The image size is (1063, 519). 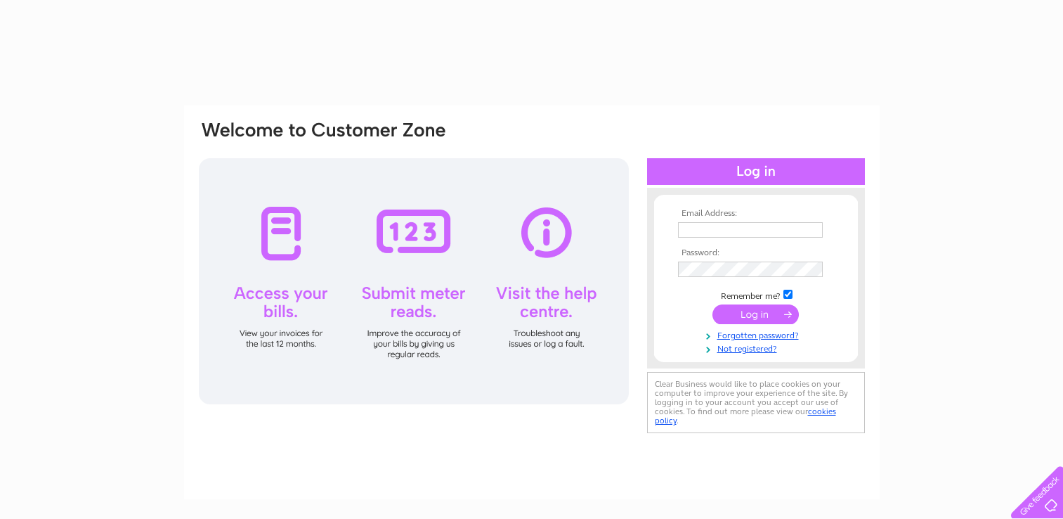 What do you see at coordinates (758, 334) in the screenshot?
I see `a: Forgotten password?` at bounding box center [758, 334].